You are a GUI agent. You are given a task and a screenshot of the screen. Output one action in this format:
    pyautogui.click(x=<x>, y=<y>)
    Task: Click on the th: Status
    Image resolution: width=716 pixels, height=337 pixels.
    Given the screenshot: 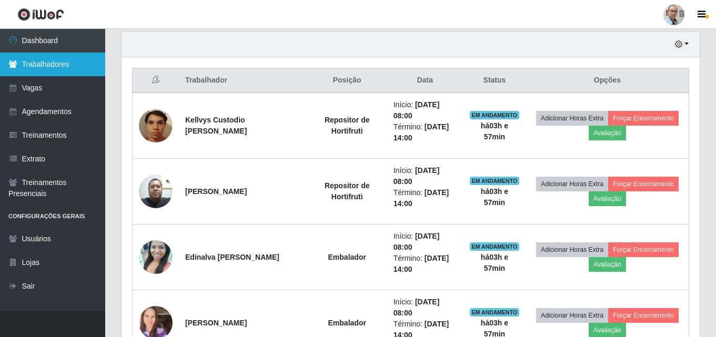 What is the action you would take?
    pyautogui.click(x=494, y=80)
    